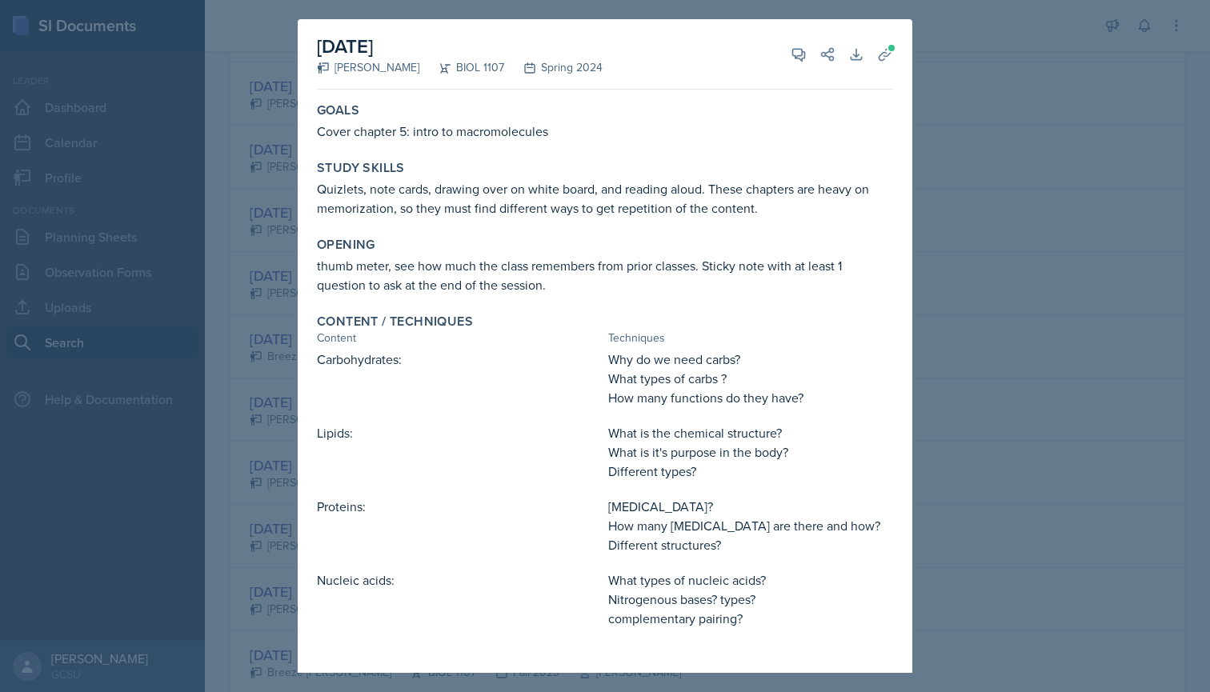 Image resolution: width=1210 pixels, height=692 pixels. What do you see at coordinates (361, 168) in the screenshot?
I see `label: Study Skills` at bounding box center [361, 168].